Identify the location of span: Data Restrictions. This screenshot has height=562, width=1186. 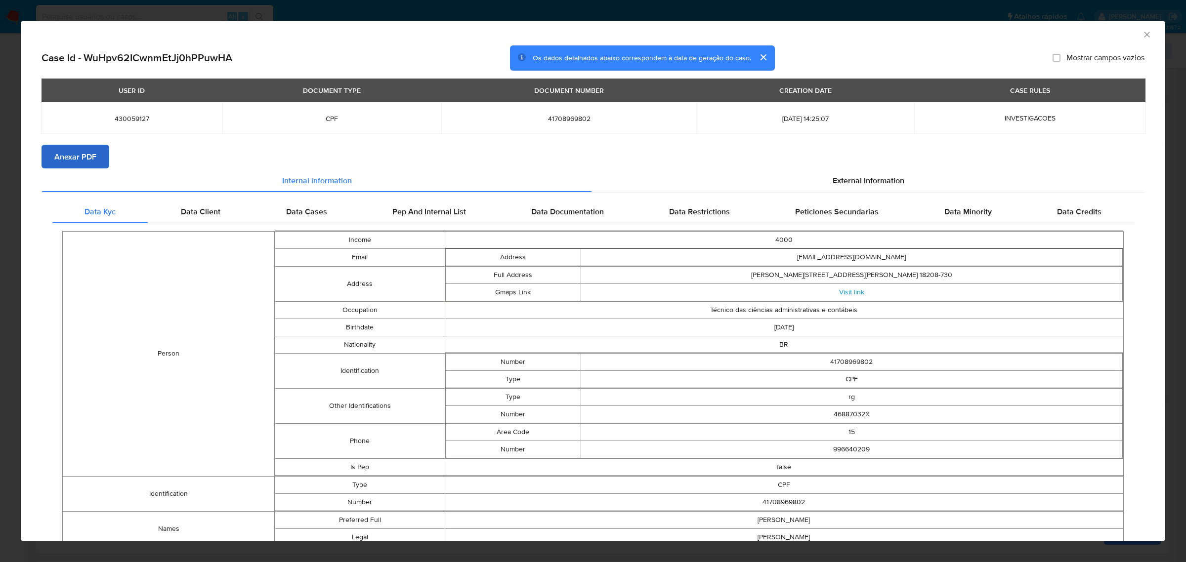
(699, 211).